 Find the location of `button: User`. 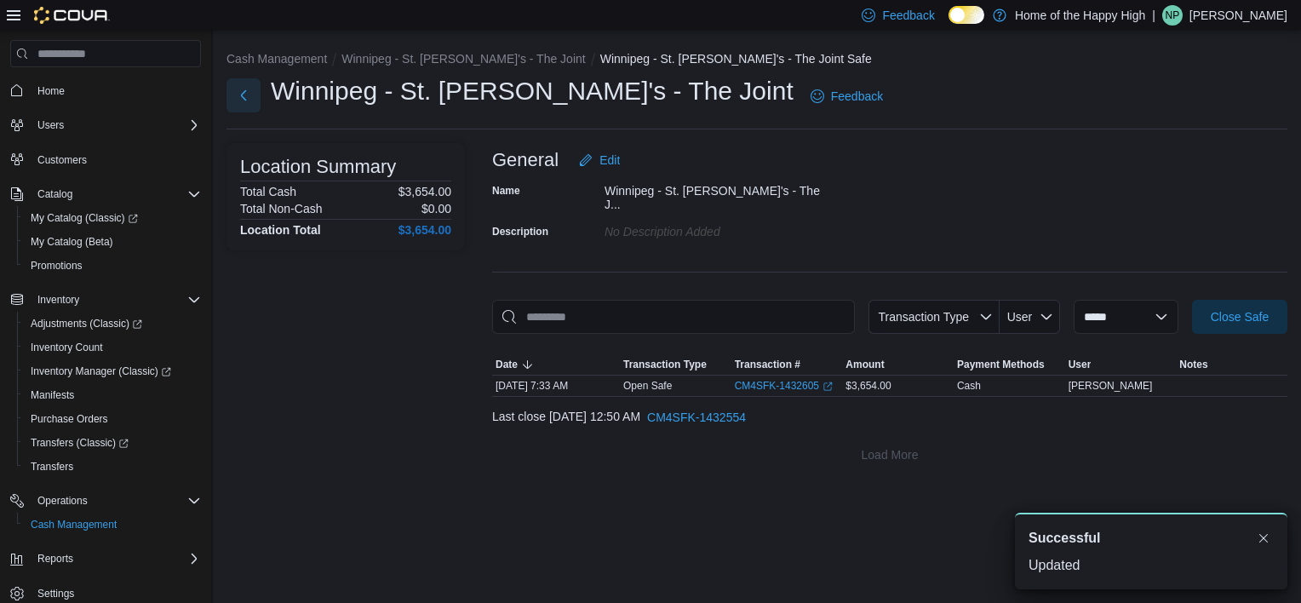

button: User is located at coordinates (1121, 365).